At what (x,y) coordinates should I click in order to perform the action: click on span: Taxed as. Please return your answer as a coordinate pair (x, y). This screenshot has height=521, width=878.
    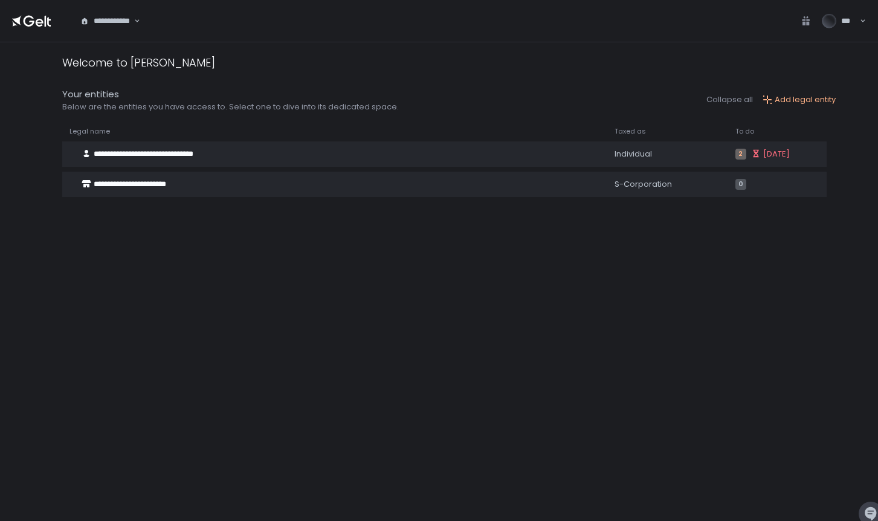
    Looking at the image, I should click on (630, 131).